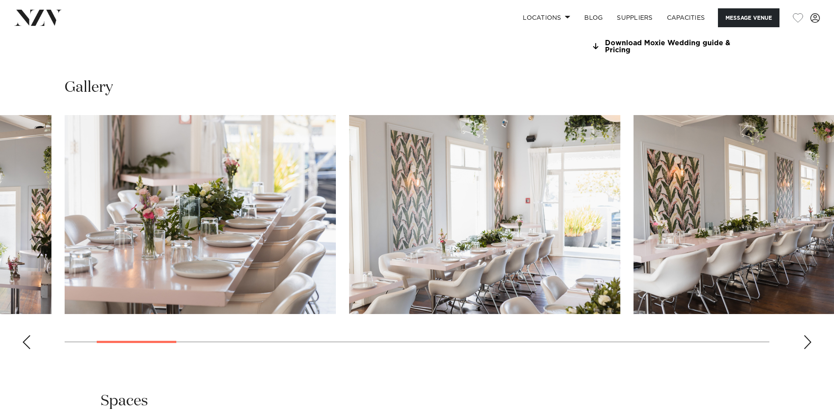  Describe the element at coordinates (200, 214) in the screenshot. I see `swiper-slide: 2 / 22` at that location.